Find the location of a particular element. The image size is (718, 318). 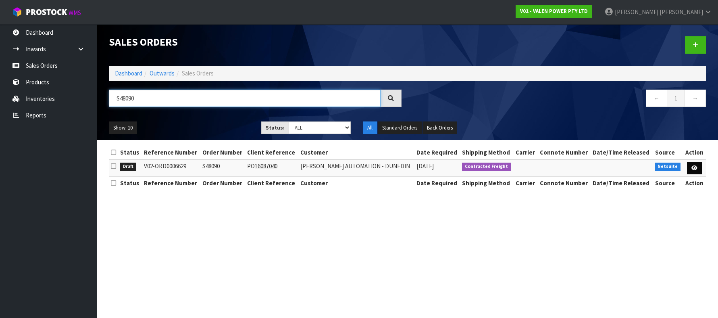

input: Search sales orders is located at coordinates (245, 98).